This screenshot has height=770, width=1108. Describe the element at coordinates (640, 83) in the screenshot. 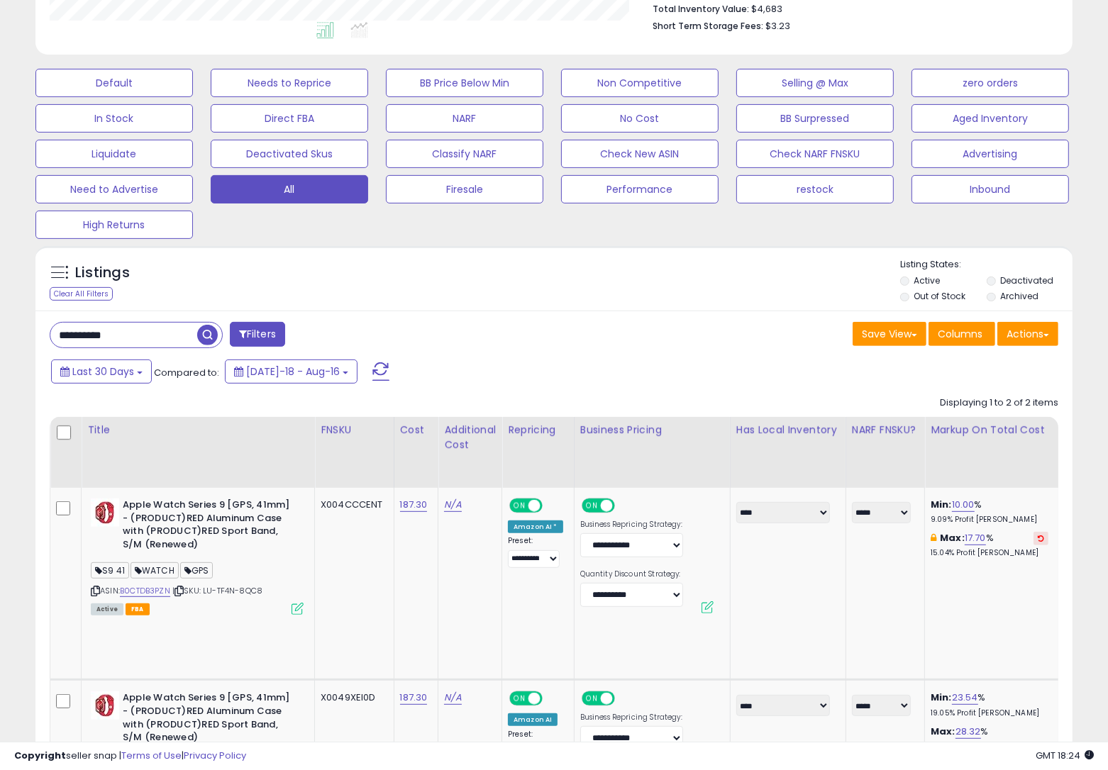

I see `button: Non Competitive` at that location.